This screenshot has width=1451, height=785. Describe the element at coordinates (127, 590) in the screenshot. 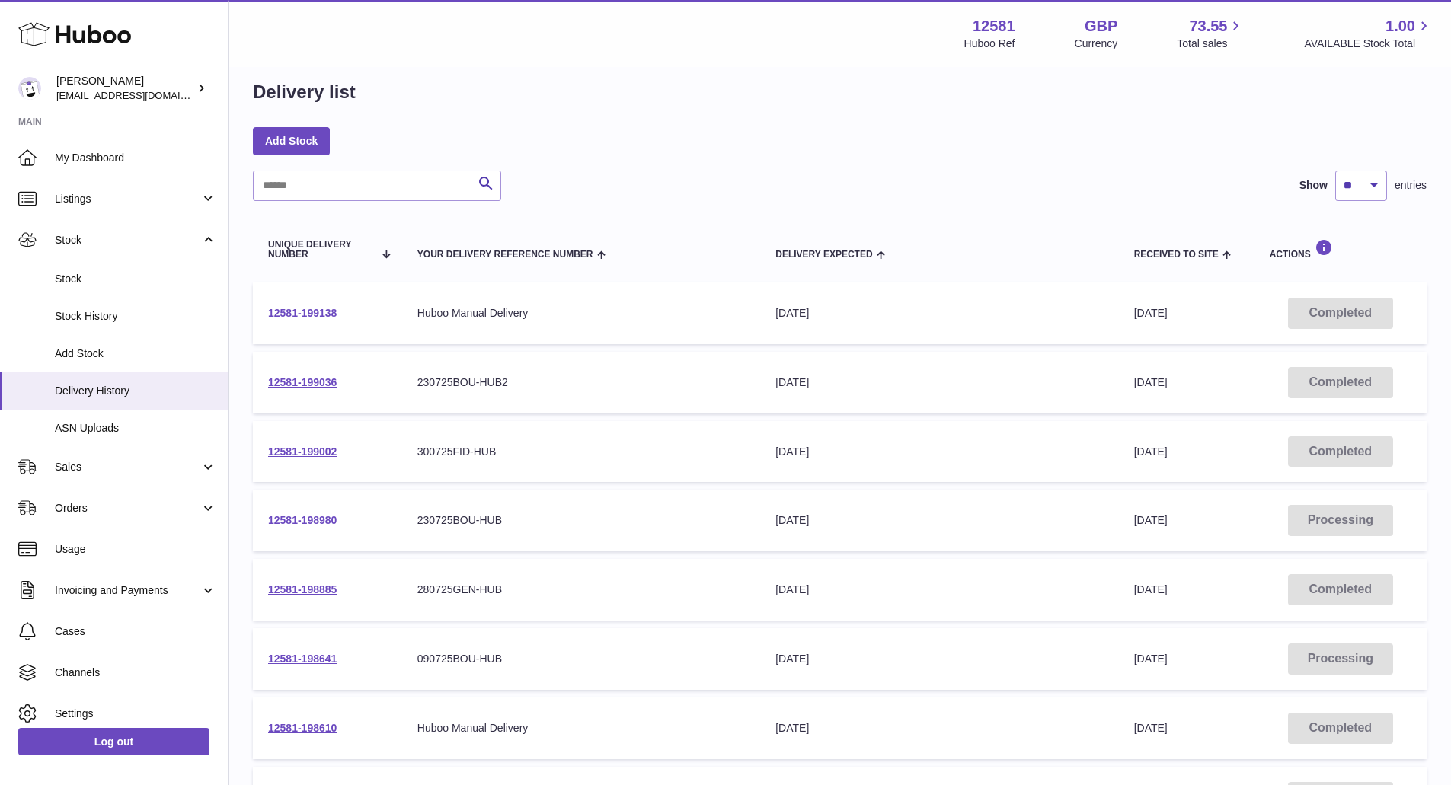

I see `span: Invoicing and Payments` at that location.